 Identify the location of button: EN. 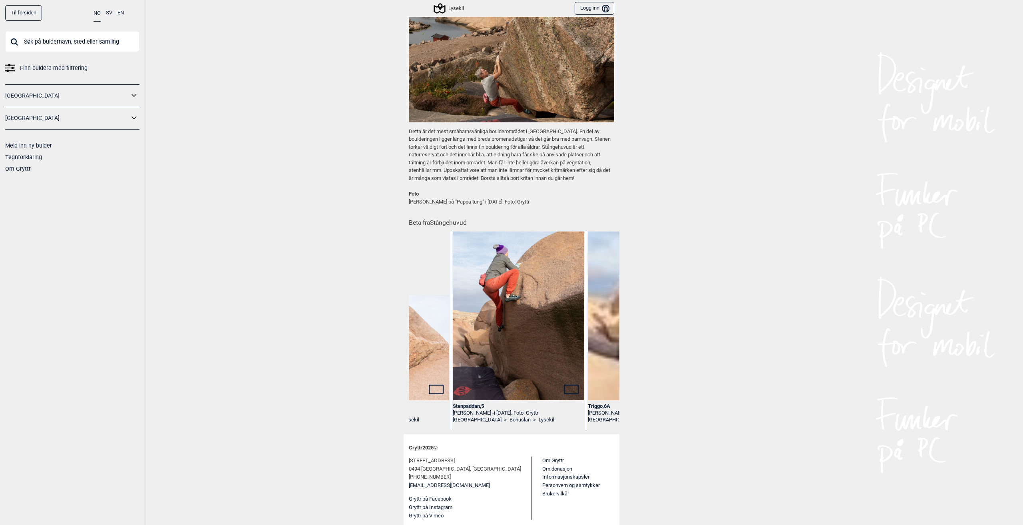
(121, 13).